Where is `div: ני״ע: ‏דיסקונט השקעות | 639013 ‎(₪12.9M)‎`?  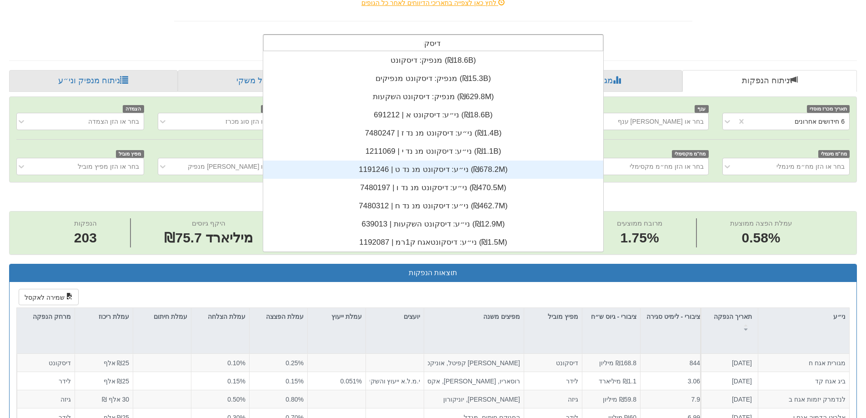
div: ני״ע: ‏דיסקונט השקעות | 639013 ‎(₪12.9M)‎ is located at coordinates (433, 224).